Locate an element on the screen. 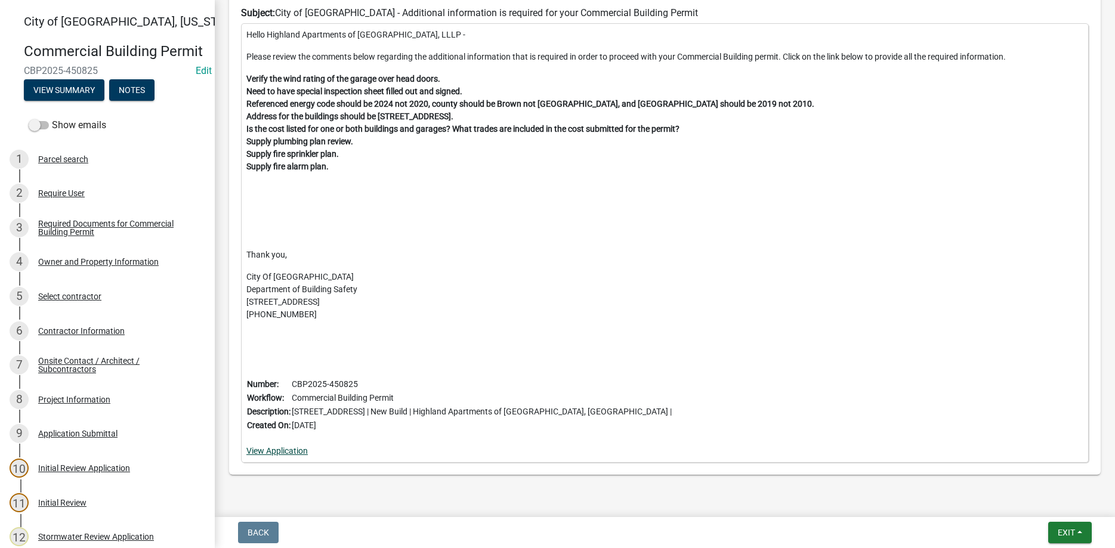 The height and width of the screenshot is (548, 1115). div: 8 is located at coordinates (19, 400).